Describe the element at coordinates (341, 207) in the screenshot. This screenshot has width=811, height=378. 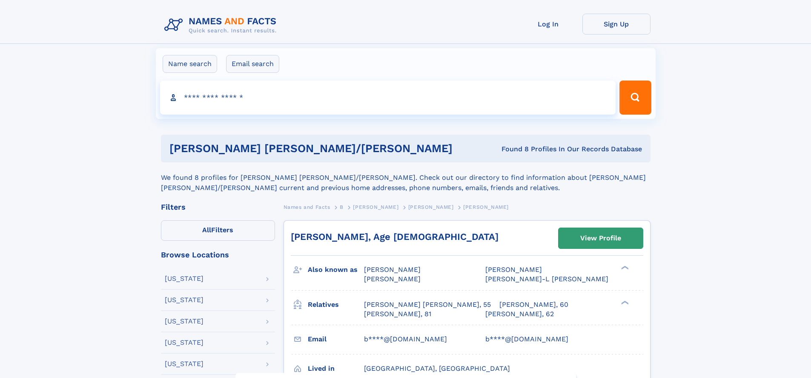
I see `span: B` at that location.